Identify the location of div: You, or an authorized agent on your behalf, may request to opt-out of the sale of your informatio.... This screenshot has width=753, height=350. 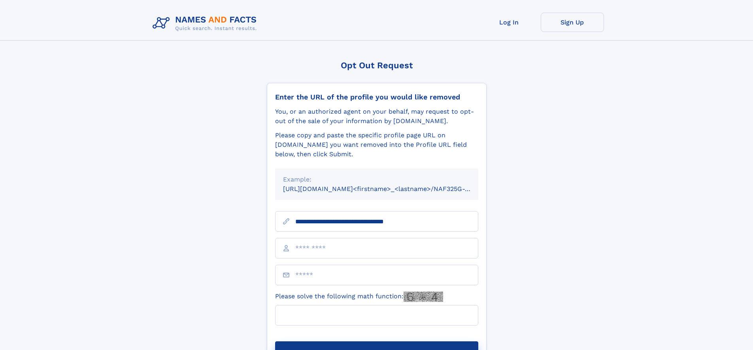
(377, 117).